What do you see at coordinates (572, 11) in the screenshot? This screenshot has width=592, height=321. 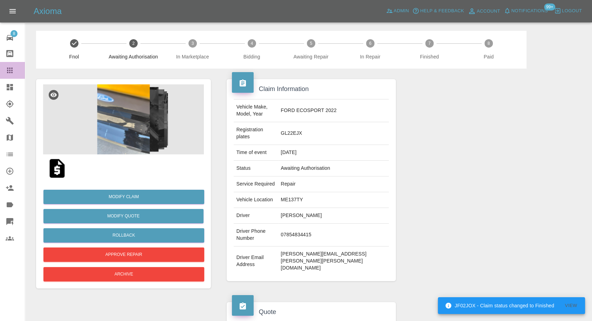 I see `span: Logout` at bounding box center [572, 11].